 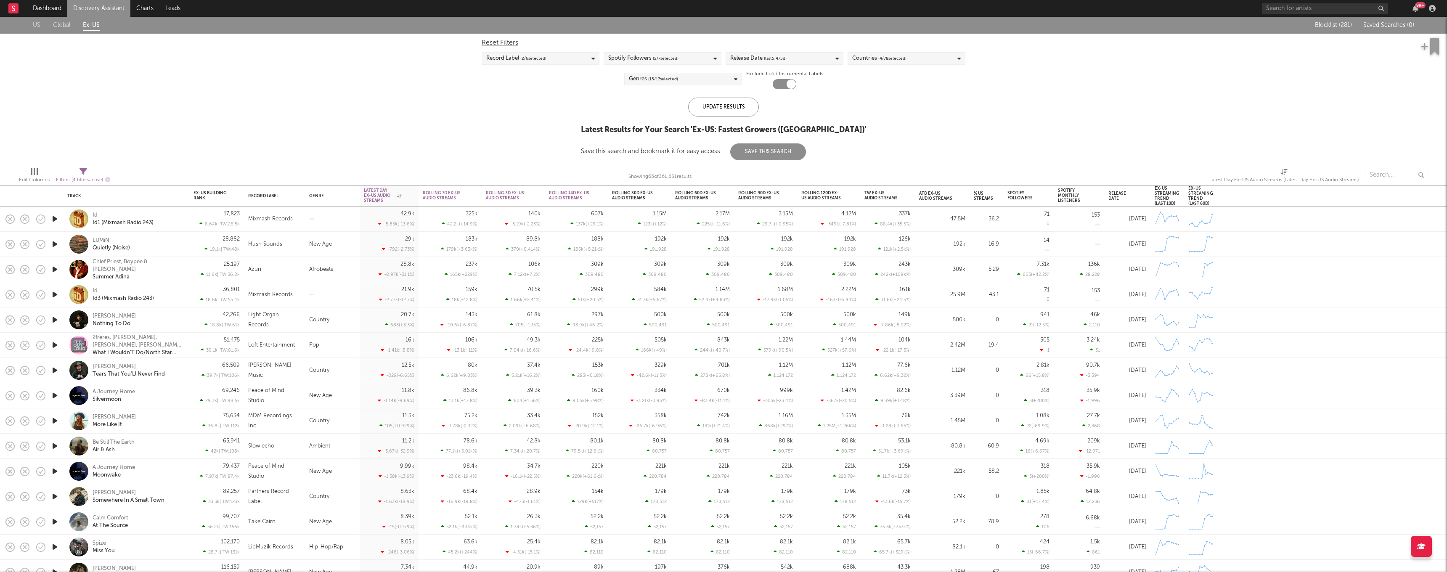 I want to click on button: Filter by Spotify Monthly Listeners, so click(x=1096, y=196).